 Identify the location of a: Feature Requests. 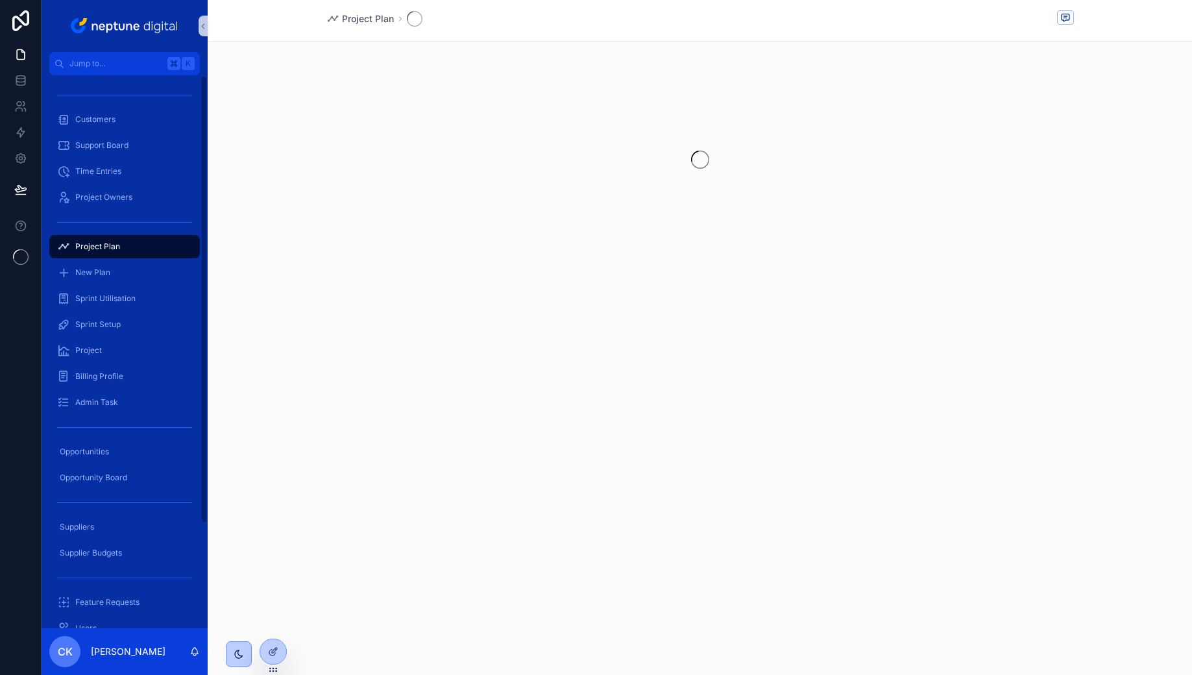
(125, 602).